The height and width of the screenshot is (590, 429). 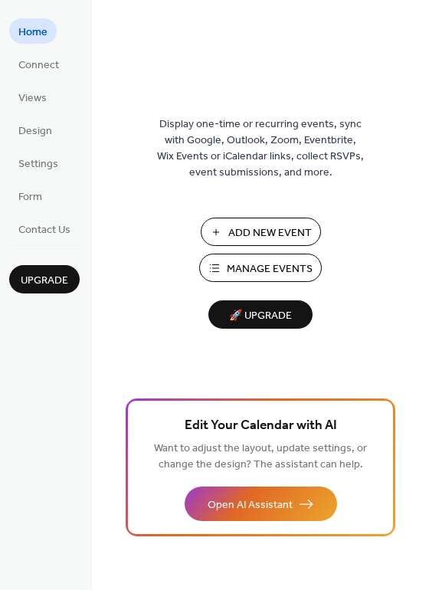 What do you see at coordinates (261, 457) in the screenshot?
I see `span: Want to adjust the layout, update settings, or change the design? The assistant can help.` at bounding box center [261, 457].